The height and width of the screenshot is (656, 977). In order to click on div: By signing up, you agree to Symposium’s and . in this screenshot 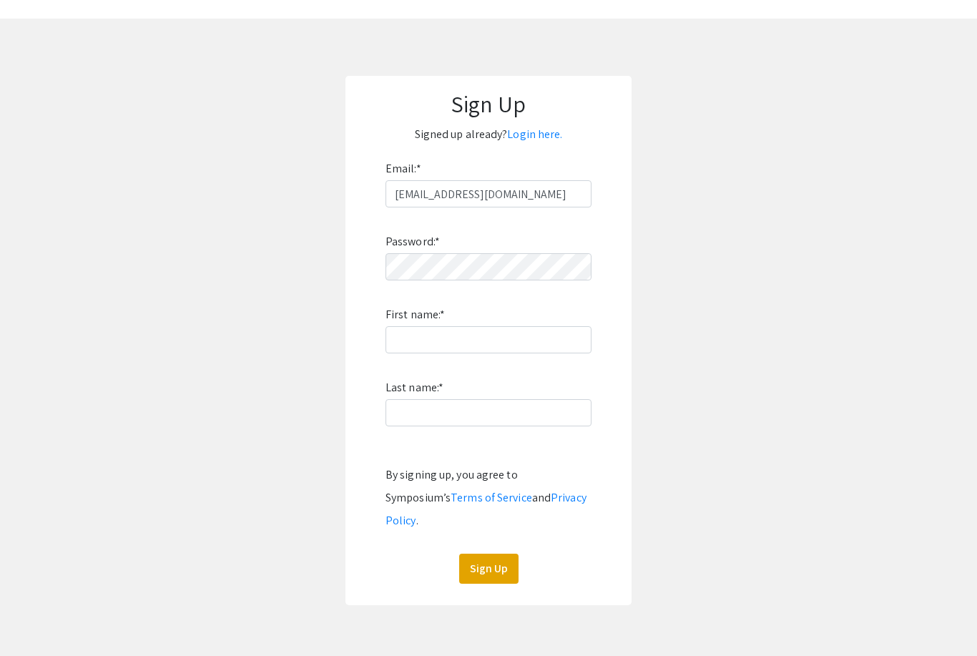, I will do `click(489, 498)`.